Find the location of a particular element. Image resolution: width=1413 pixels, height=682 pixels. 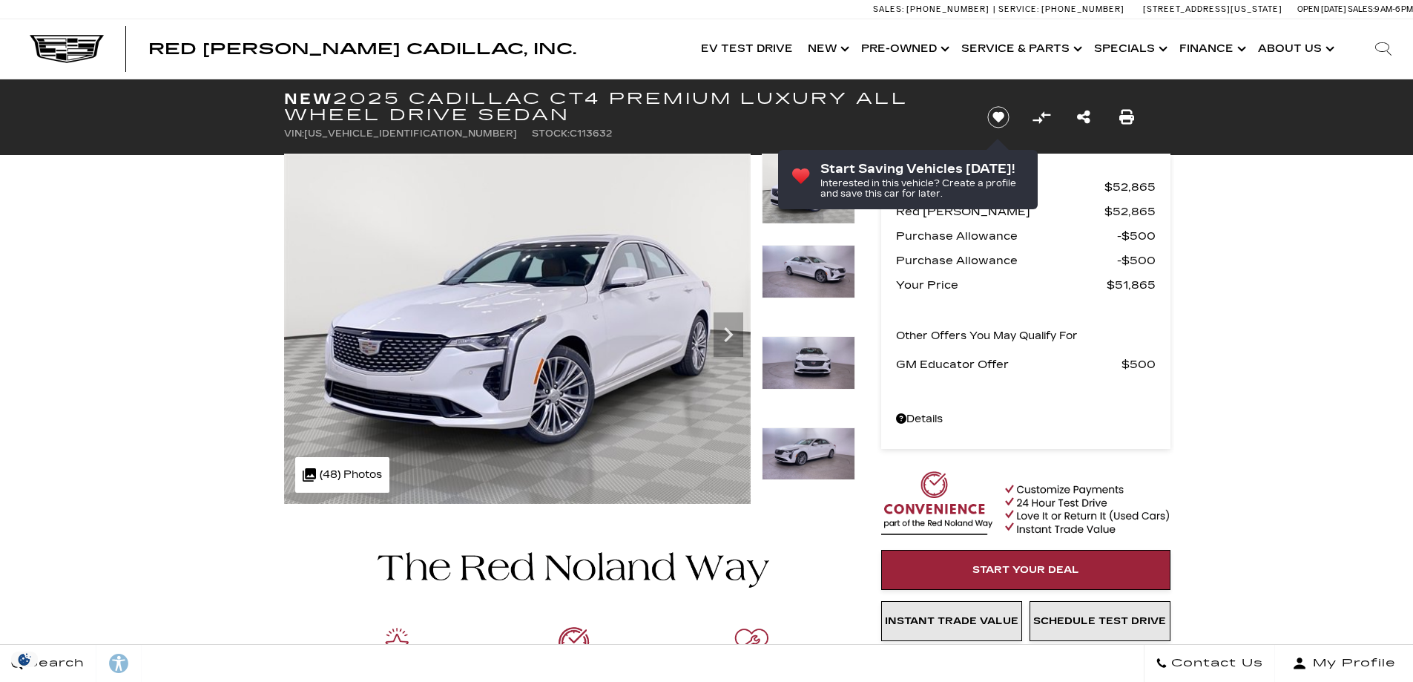

span: C113632 is located at coordinates (590, 134).